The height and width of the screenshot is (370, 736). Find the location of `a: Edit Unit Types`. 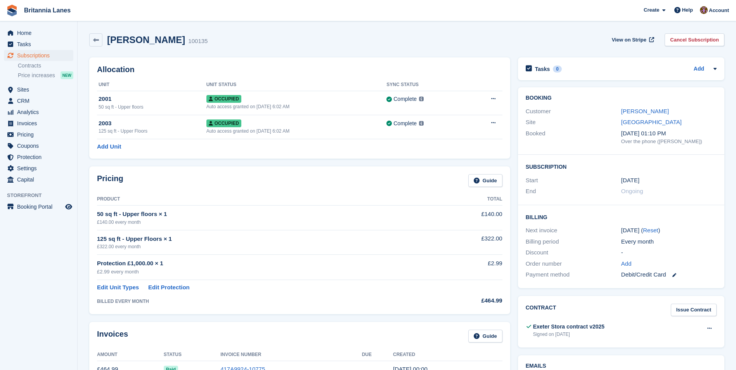

a: Edit Unit Types is located at coordinates (118, 287).